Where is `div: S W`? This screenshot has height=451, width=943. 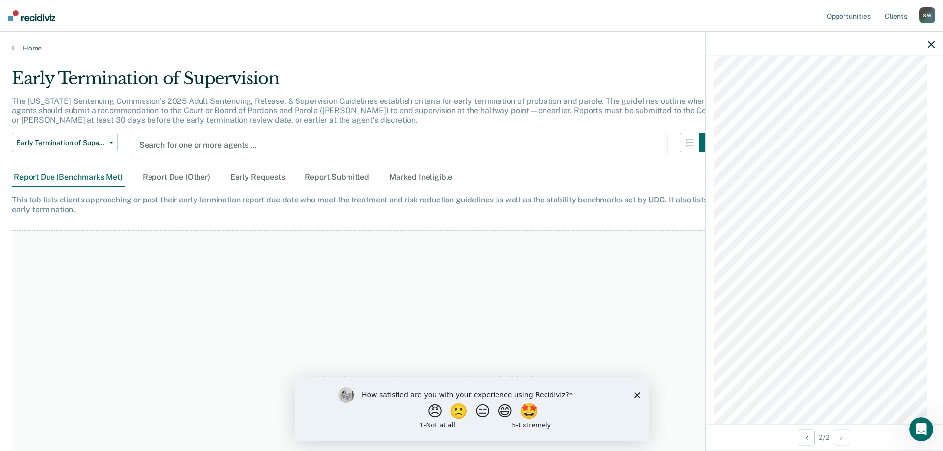 div: S W is located at coordinates (927, 15).